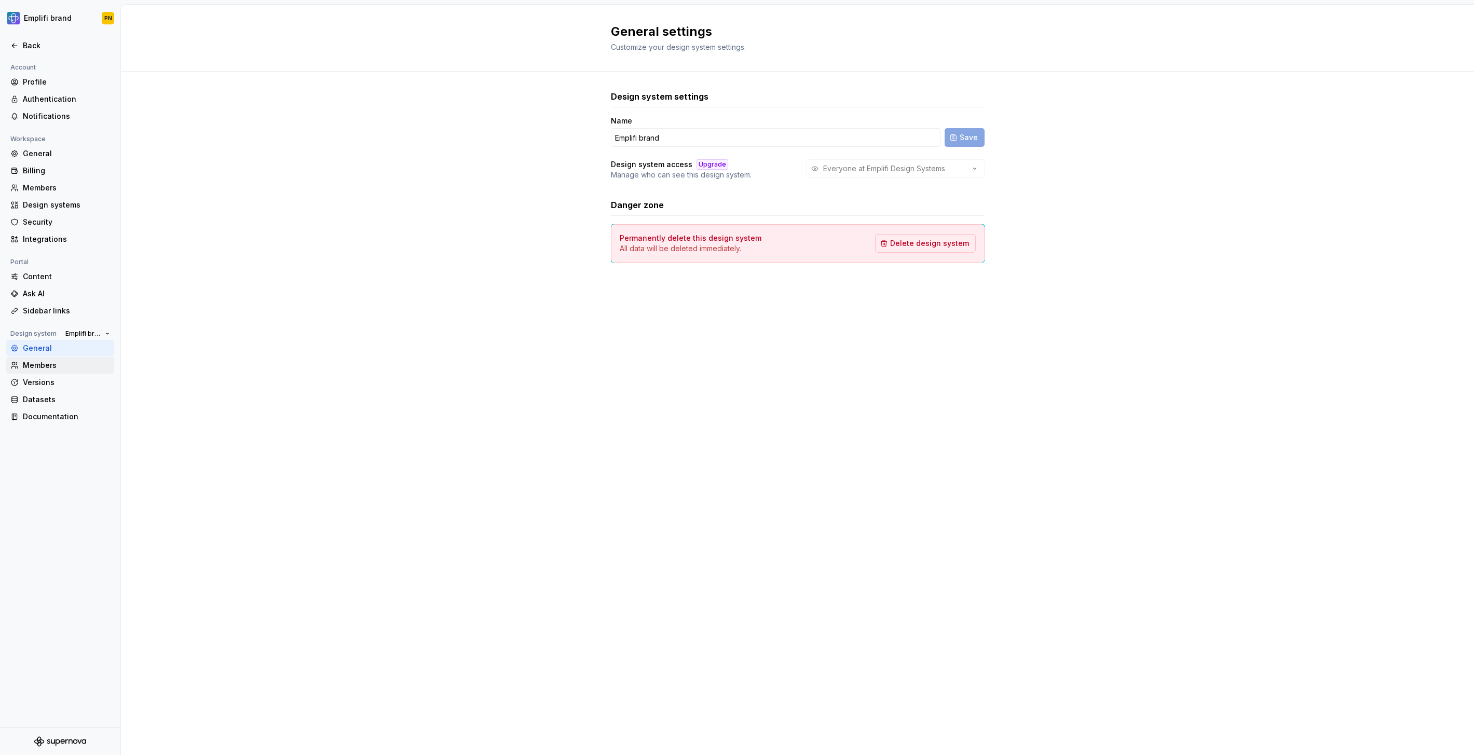 The height and width of the screenshot is (755, 1474). What do you see at coordinates (66, 277) in the screenshot?
I see `div: Content` at bounding box center [66, 277].